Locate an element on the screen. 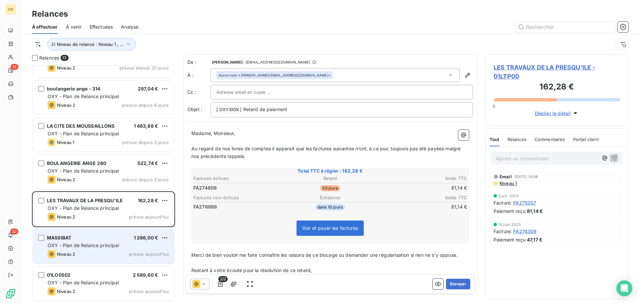 The height and width of the screenshot is (303, 639). th: Échéance is located at coordinates (330, 198).